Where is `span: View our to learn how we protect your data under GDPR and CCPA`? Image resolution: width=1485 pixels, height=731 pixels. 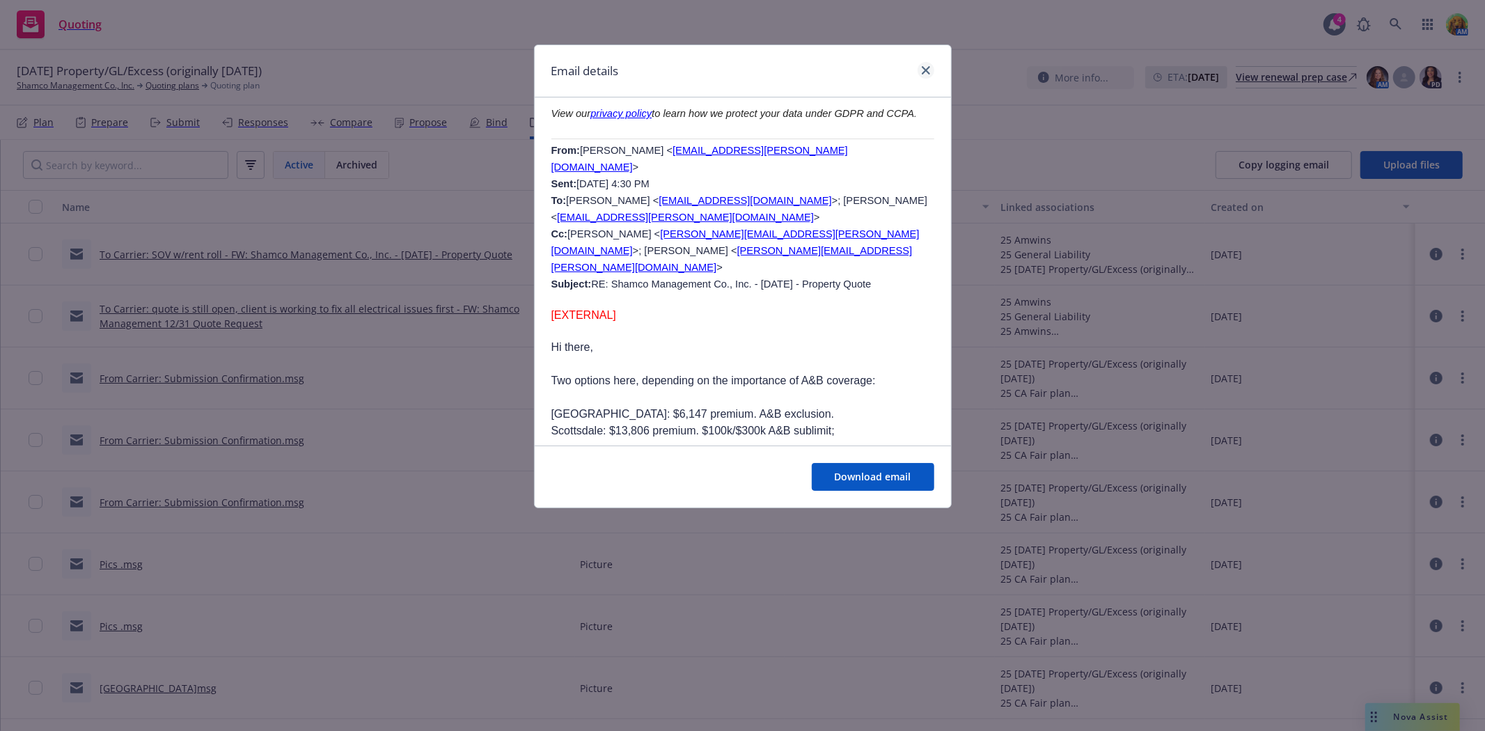 span: View our to learn how we protect your data under GDPR and CCPA is located at coordinates (733, 113).